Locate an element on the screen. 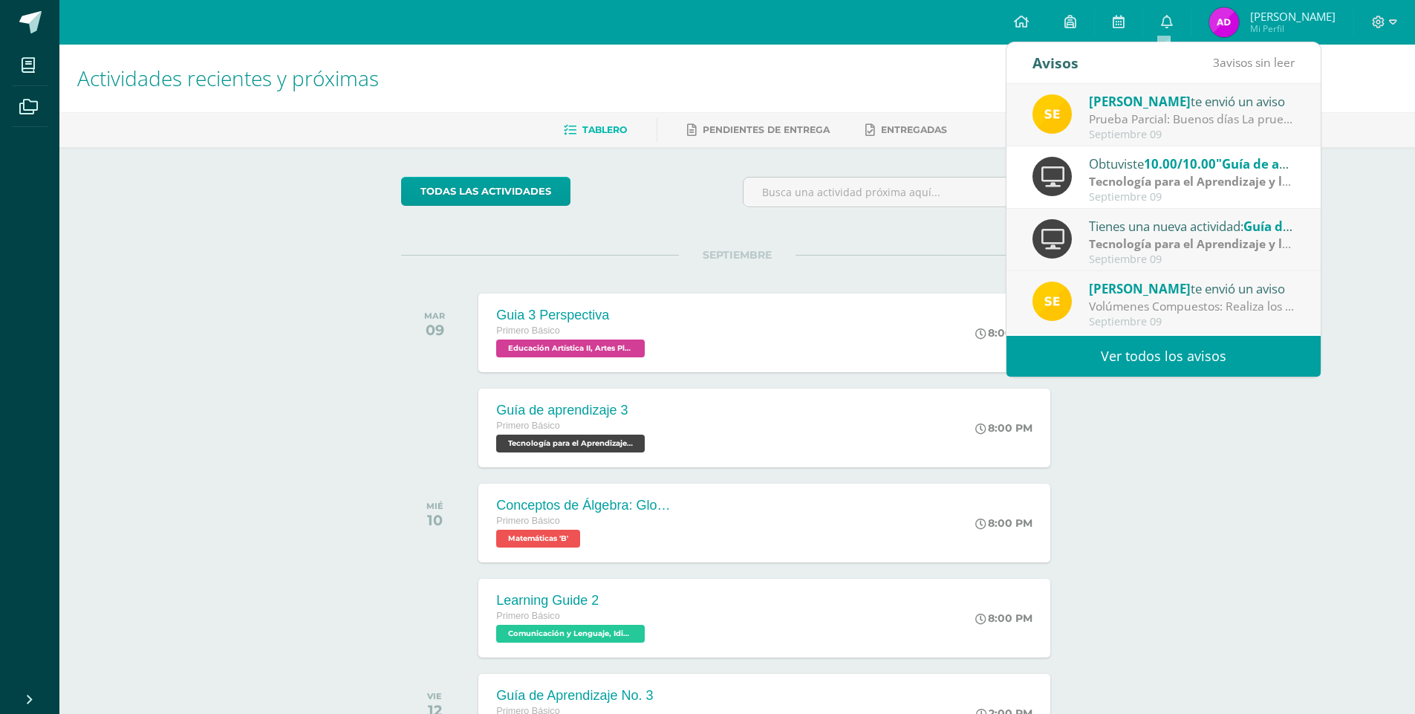 The width and height of the screenshot is (1415, 714). span: Actividades recientes y próximas is located at coordinates (228, 78).